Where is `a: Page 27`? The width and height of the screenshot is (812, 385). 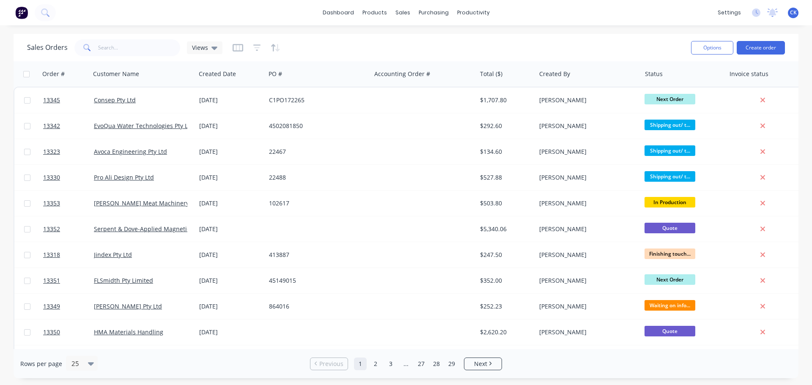
a: Page 27 is located at coordinates (421, 364).